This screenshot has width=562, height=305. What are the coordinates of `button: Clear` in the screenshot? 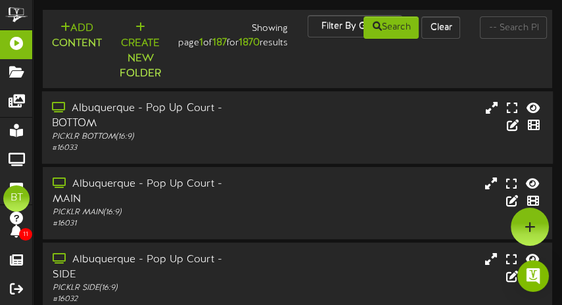 It's located at (440, 28).